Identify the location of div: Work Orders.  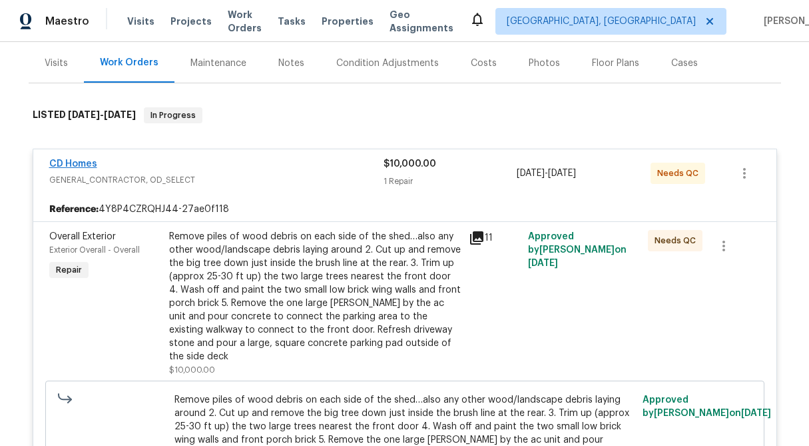
(129, 63).